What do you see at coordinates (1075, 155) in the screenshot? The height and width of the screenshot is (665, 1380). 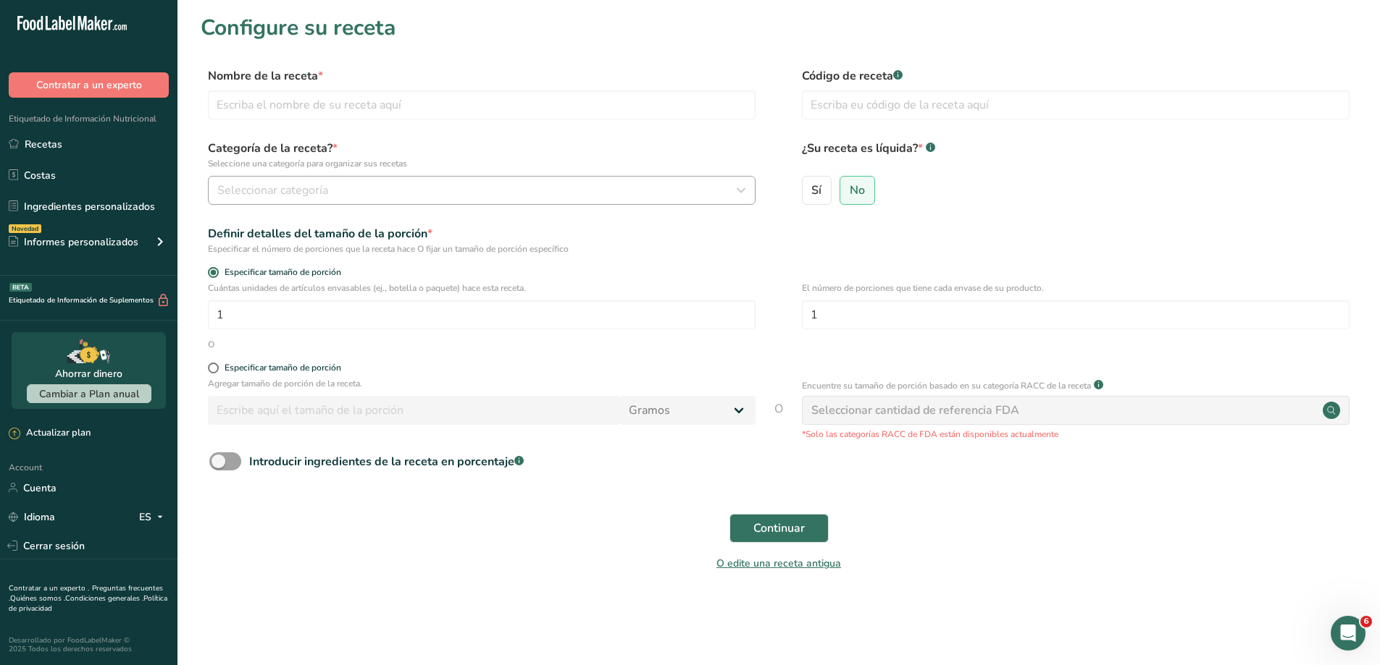 I see `label: ¿Su receta es líquida?` at bounding box center [1075, 155].